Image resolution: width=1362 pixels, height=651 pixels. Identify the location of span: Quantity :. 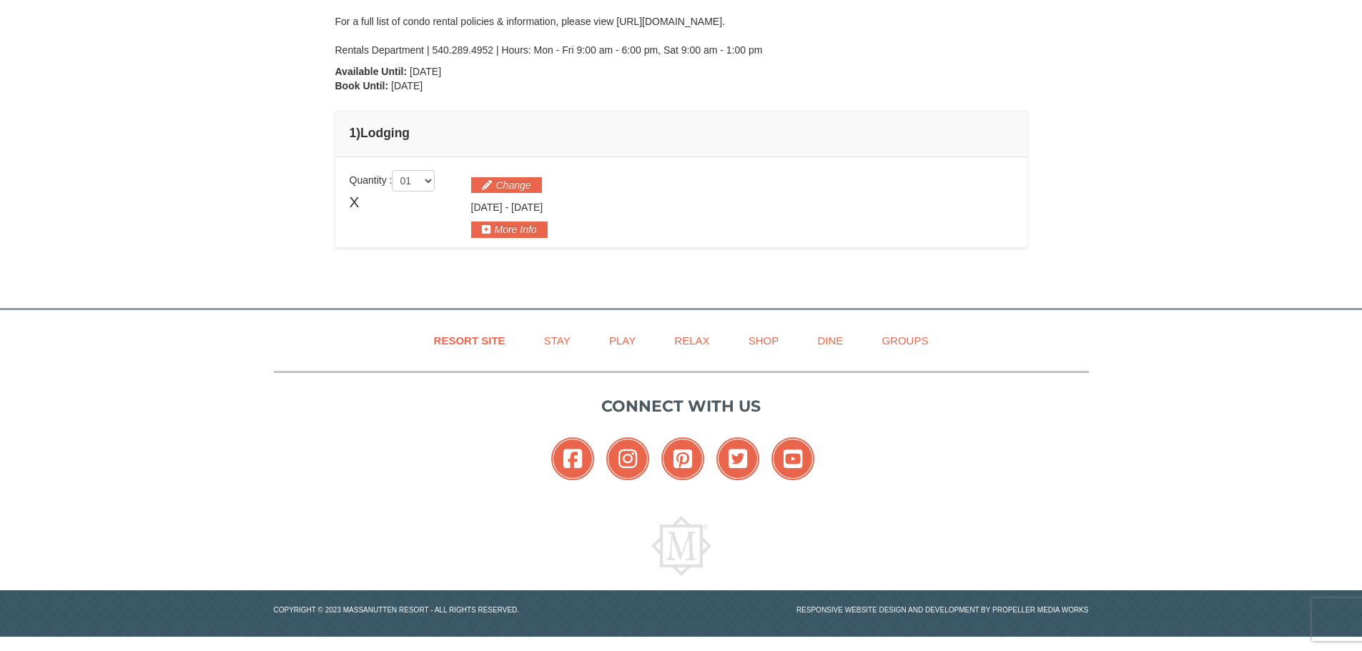
(392, 180).